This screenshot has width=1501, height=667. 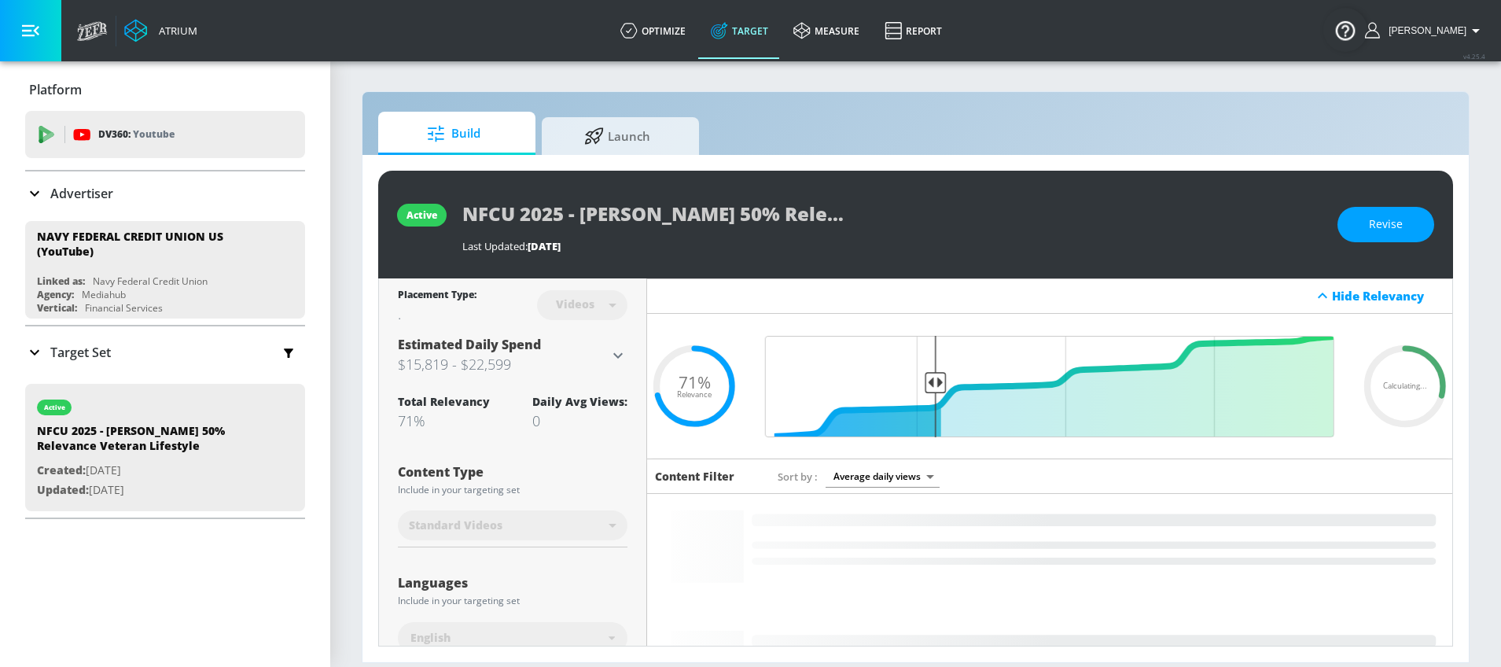 I want to click on div: Total Relevancy, so click(x=444, y=401).